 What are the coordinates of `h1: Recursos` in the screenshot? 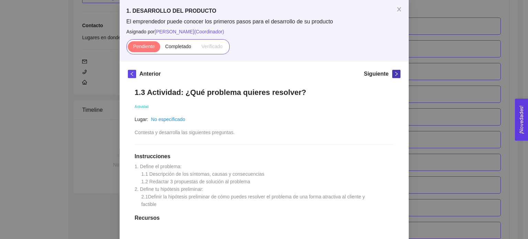 It's located at (264, 218).